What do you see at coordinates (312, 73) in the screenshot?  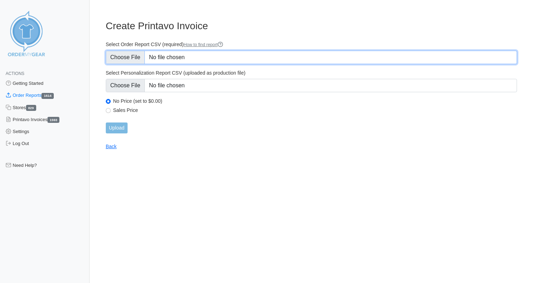 I see `label: Select Personalization Report CSV (uploaded as production file)` at bounding box center [312, 73].